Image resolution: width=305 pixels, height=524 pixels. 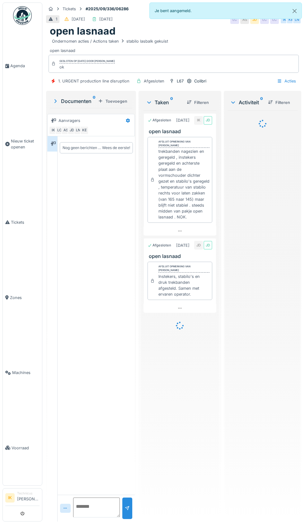 I want to click on span: Machines, so click(x=26, y=372).